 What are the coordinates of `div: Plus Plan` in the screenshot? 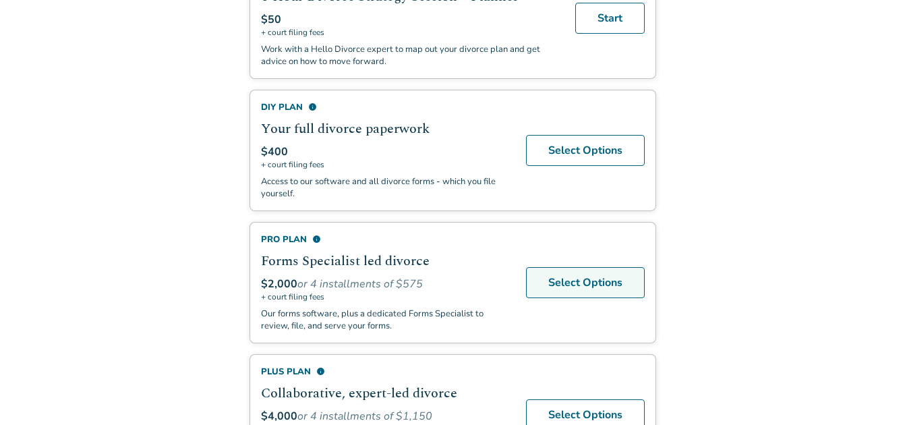 It's located at (385, 371).